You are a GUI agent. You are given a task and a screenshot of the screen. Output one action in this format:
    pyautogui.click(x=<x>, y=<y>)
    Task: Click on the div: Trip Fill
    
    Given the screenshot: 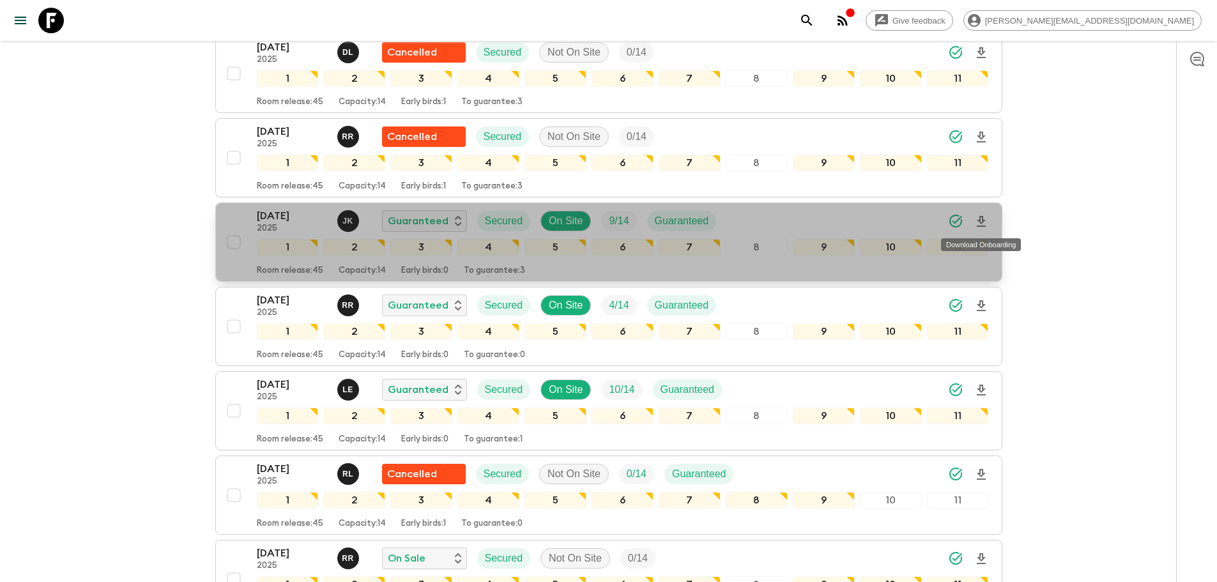 What is the action you would take?
    pyautogui.click(x=618, y=221)
    